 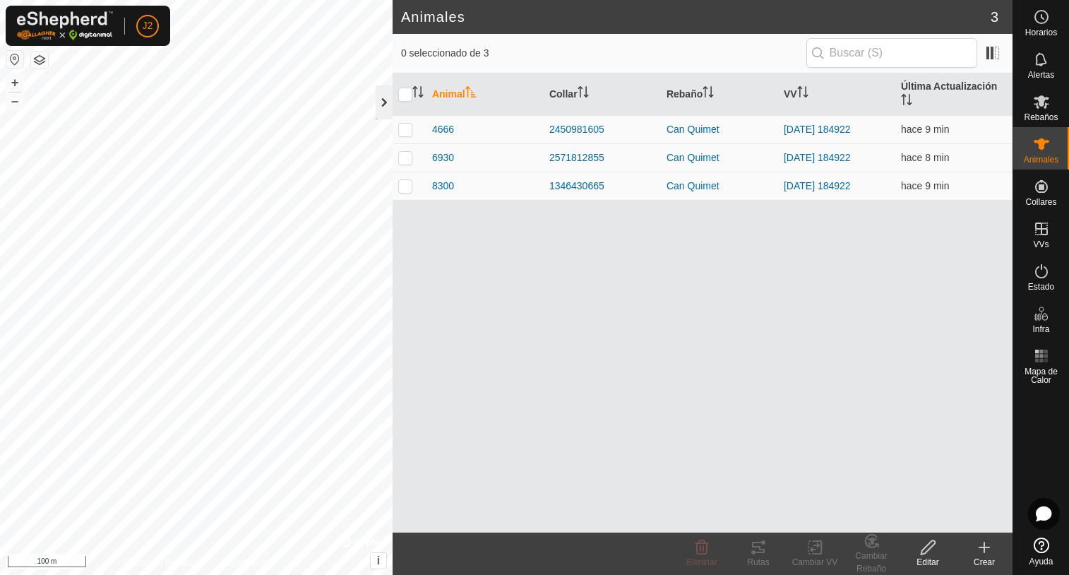 I want to click on span: J2, so click(x=148, y=25).